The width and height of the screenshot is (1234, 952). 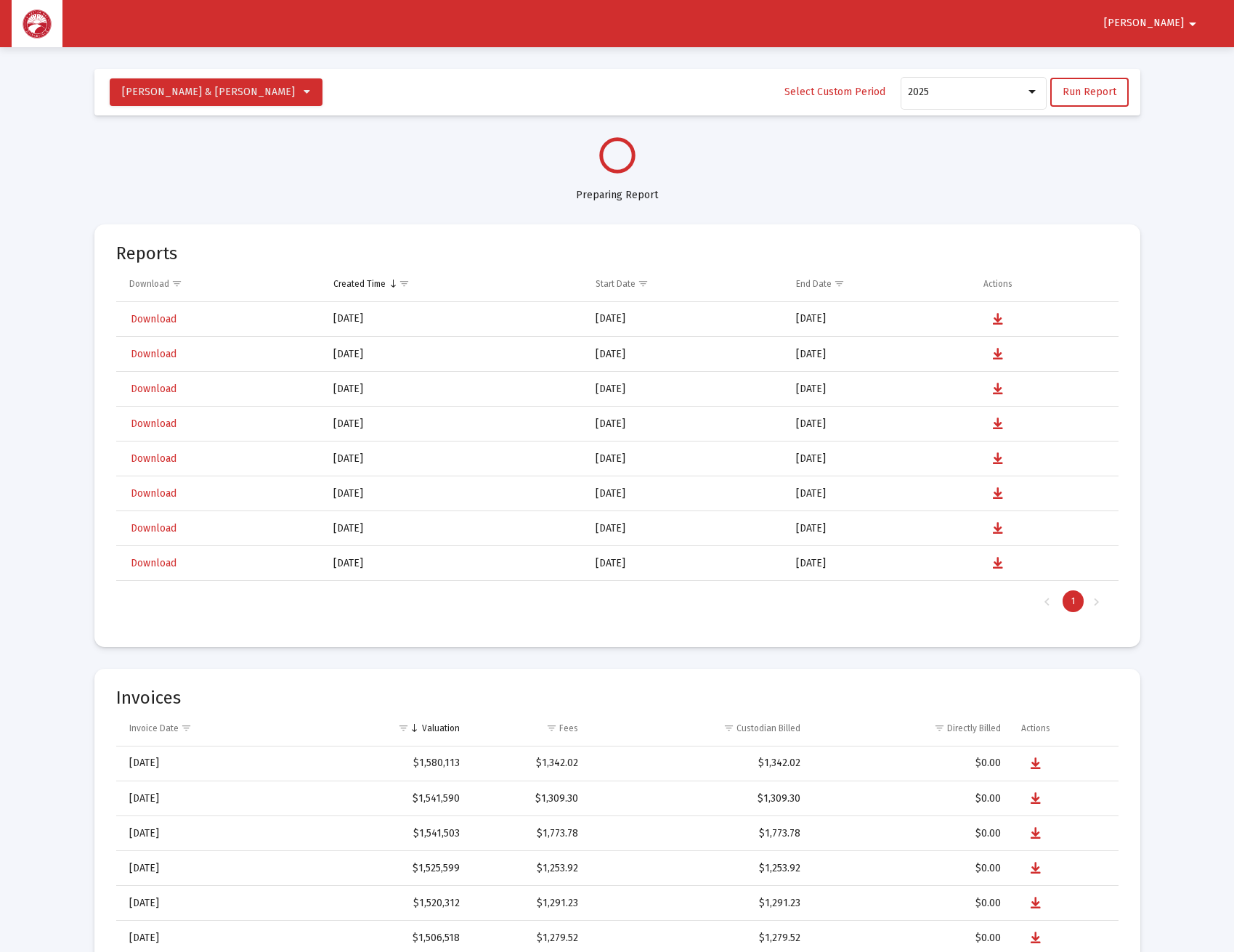 I want to click on img: Dashboard, so click(x=37, y=24).